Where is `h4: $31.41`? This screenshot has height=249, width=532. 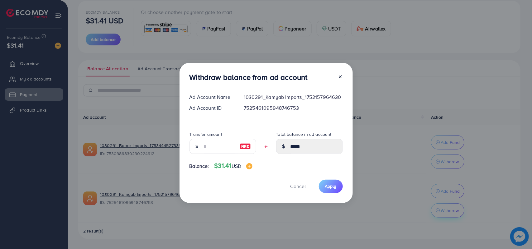
h4: $31.41 is located at coordinates (233, 166).